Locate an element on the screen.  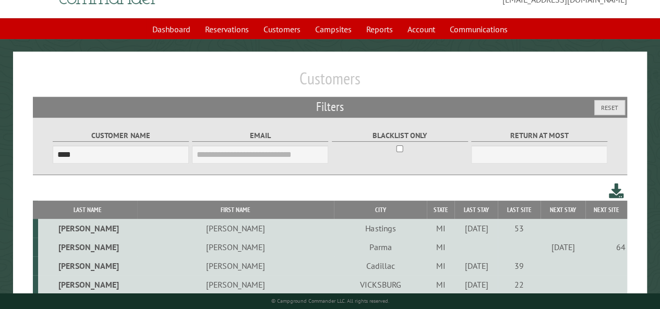
a: Customers is located at coordinates (282, 29).